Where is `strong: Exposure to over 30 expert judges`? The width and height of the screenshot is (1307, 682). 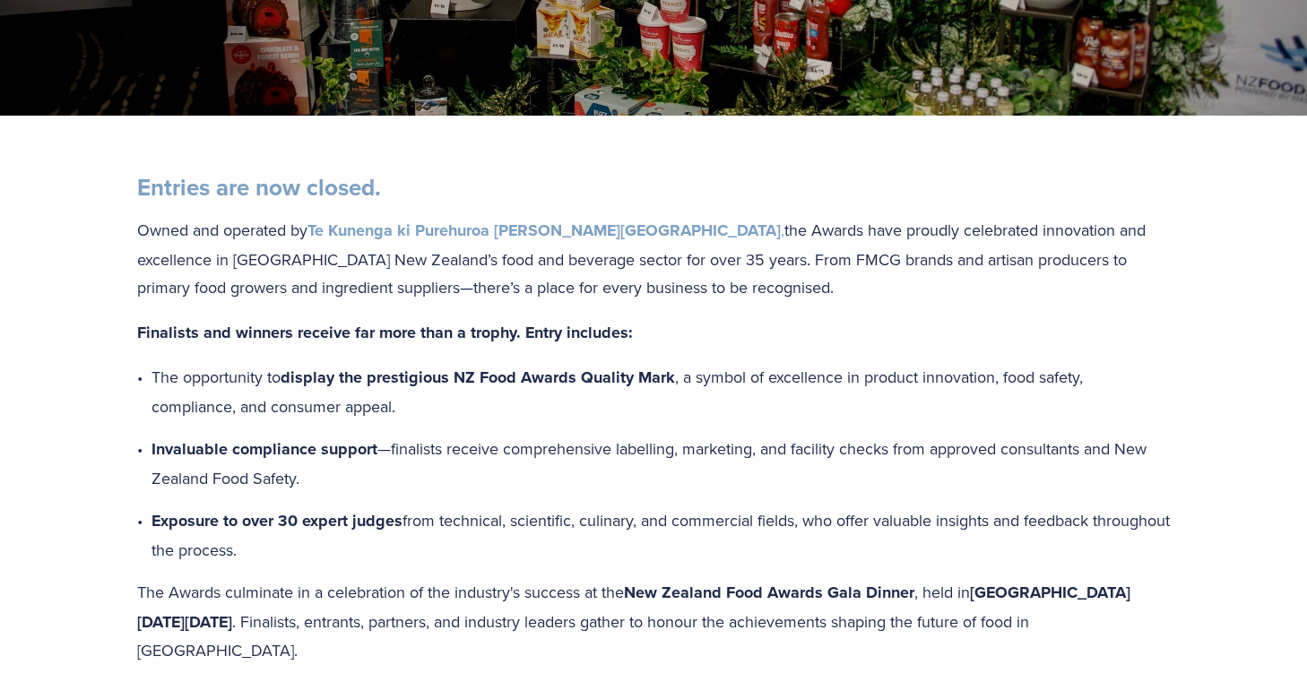 strong: Exposure to over 30 expert judges is located at coordinates (277, 521).